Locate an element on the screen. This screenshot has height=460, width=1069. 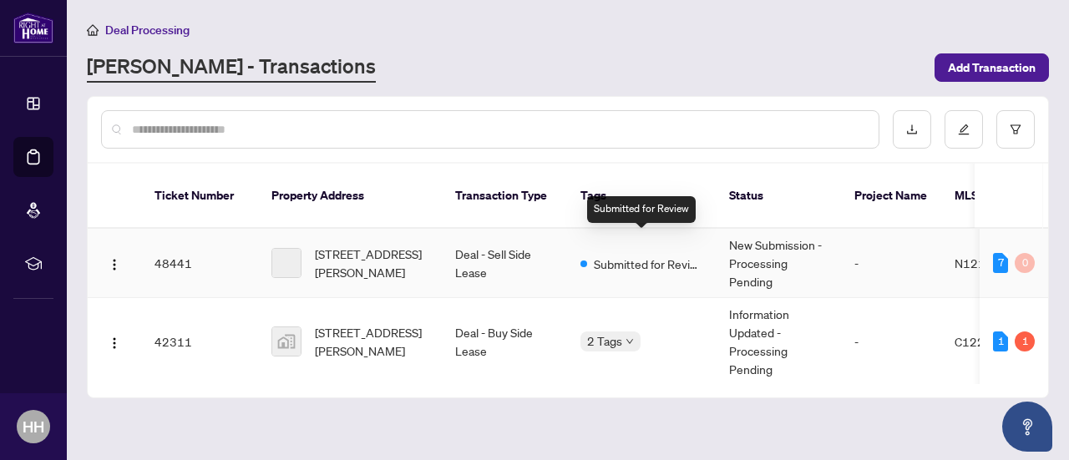
button: download is located at coordinates (912, 129).